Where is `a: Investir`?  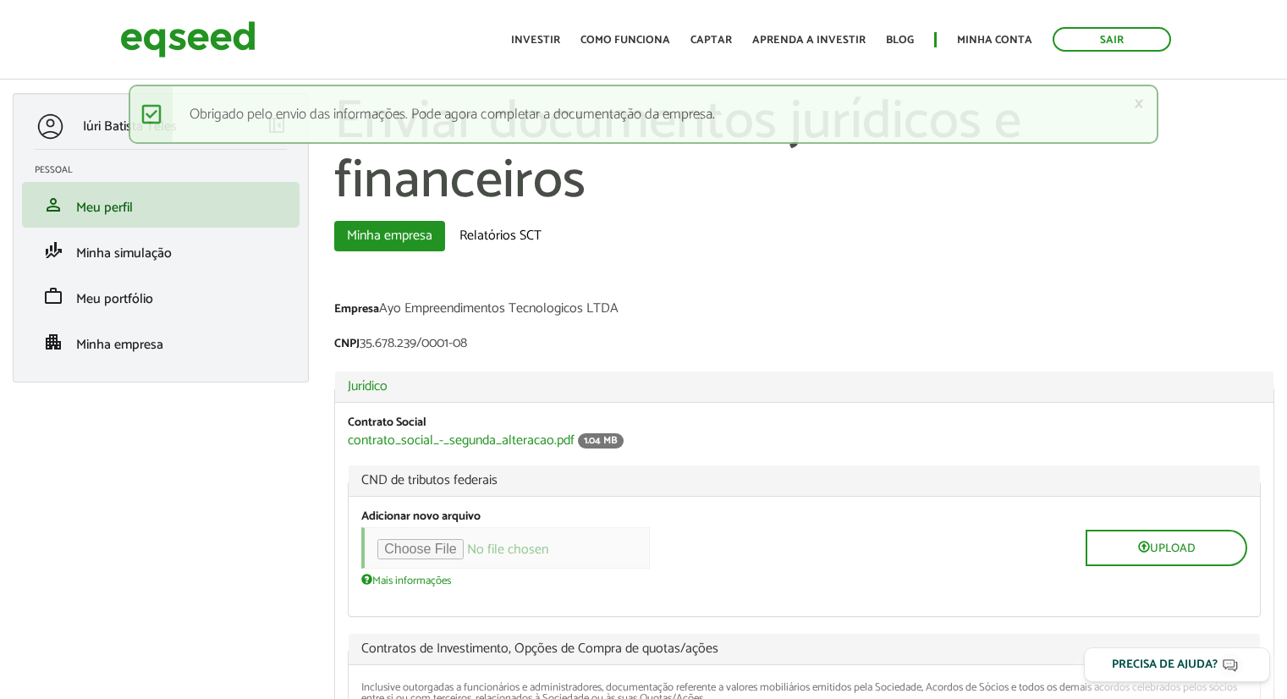 a: Investir is located at coordinates (536, 40).